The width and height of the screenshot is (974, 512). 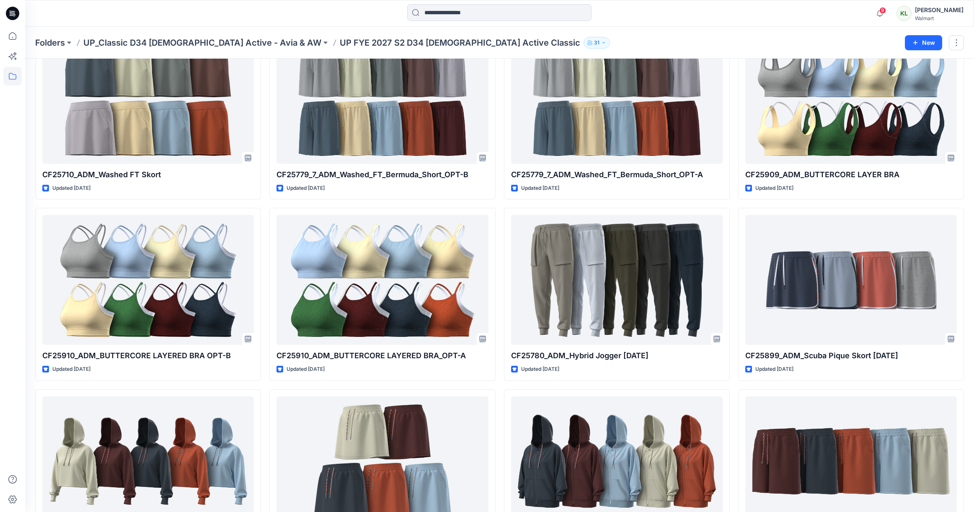 I want to click on a: CF25780_ADM_Hybrid Jogger 24JUL25, so click(x=617, y=280).